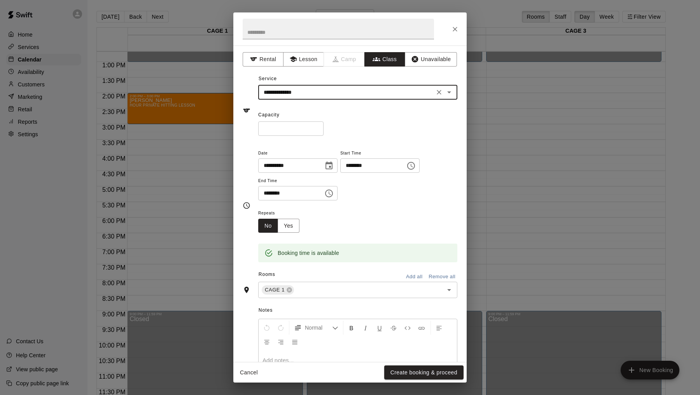 The height and width of the screenshot is (395, 700). Describe the element at coordinates (431, 59) in the screenshot. I see `button: Unavailable` at that location.